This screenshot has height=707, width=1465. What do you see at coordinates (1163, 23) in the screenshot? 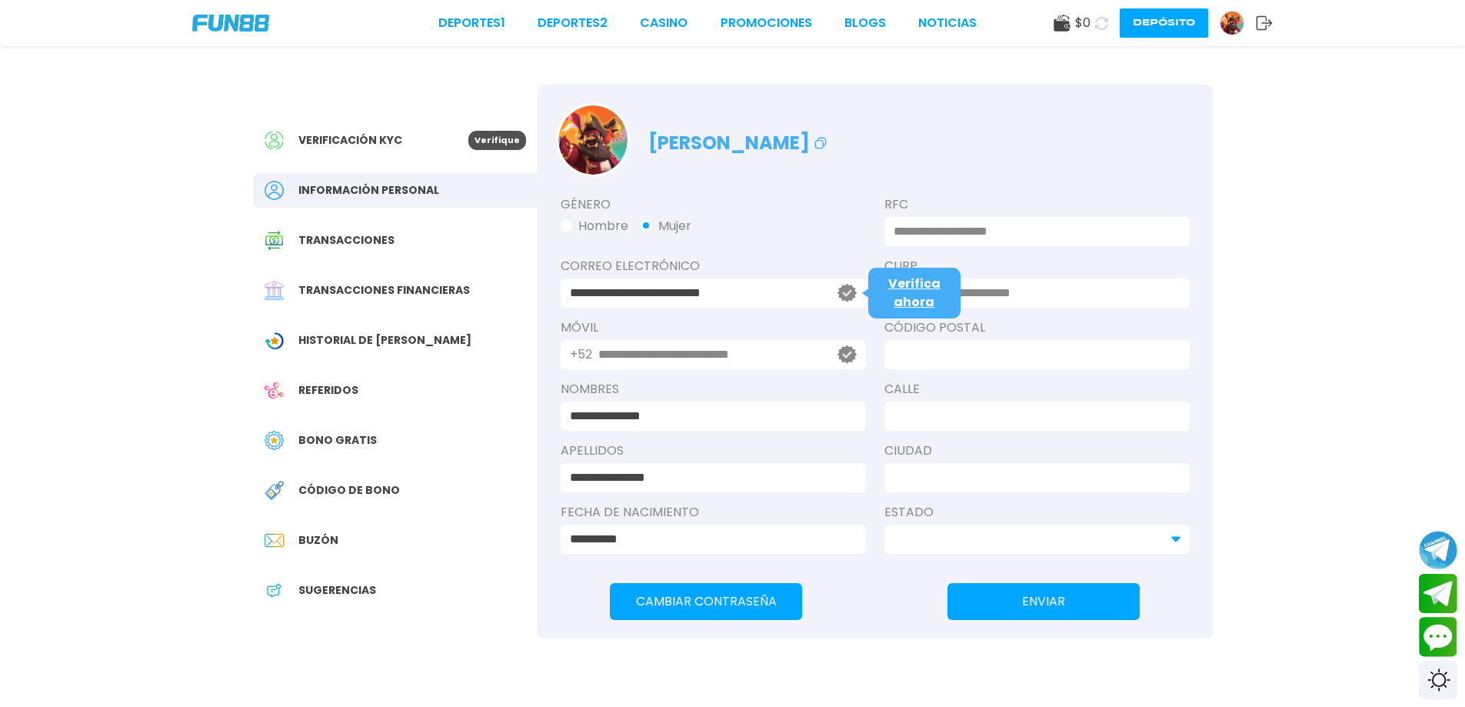
I see `button: Depósito` at bounding box center [1163, 23].